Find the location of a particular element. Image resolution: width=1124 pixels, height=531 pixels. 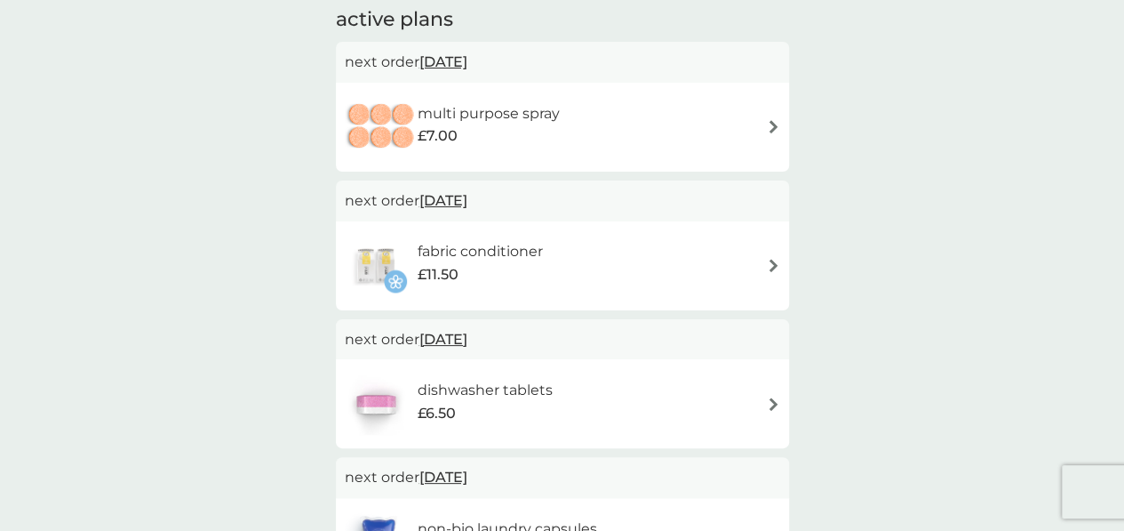

img: dishwasher tablets is located at coordinates (376, 403).